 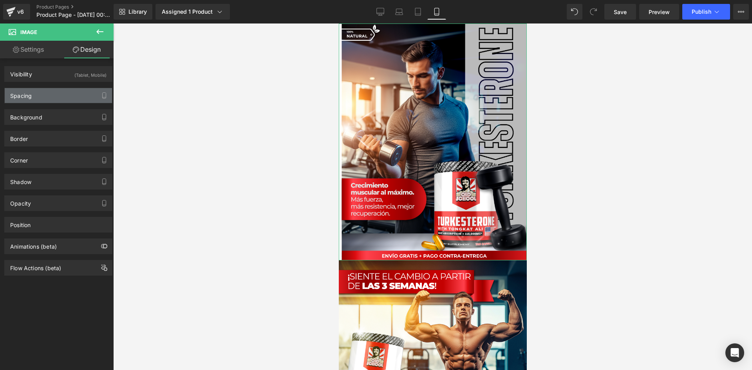 What do you see at coordinates (81, 7) in the screenshot?
I see `a: Product Pages` at bounding box center [81, 7].